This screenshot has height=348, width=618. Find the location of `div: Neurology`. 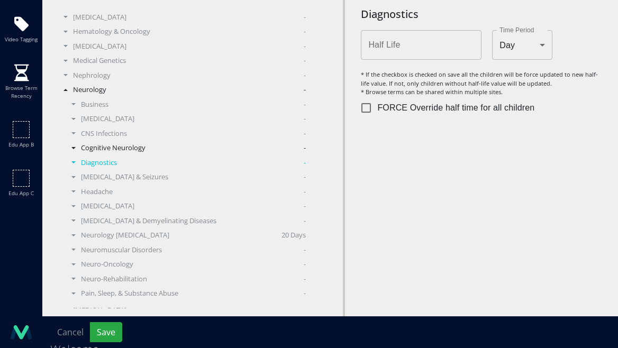

div: Neurology is located at coordinates (193, 90).